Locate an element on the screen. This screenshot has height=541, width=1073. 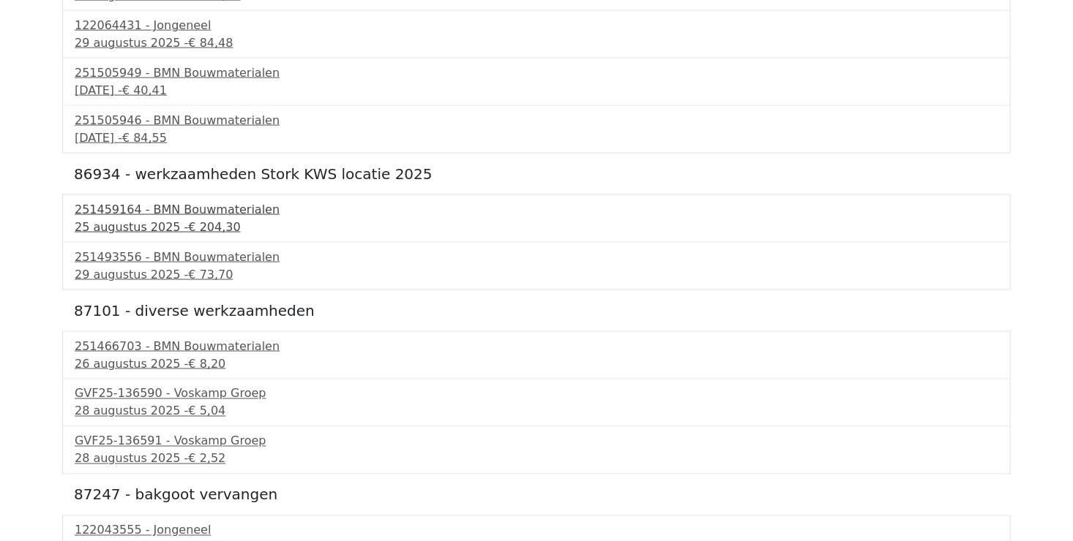
h5: 86934 - werkzaamheden Stork KWS locatie 2025 is located at coordinates (536, 174).